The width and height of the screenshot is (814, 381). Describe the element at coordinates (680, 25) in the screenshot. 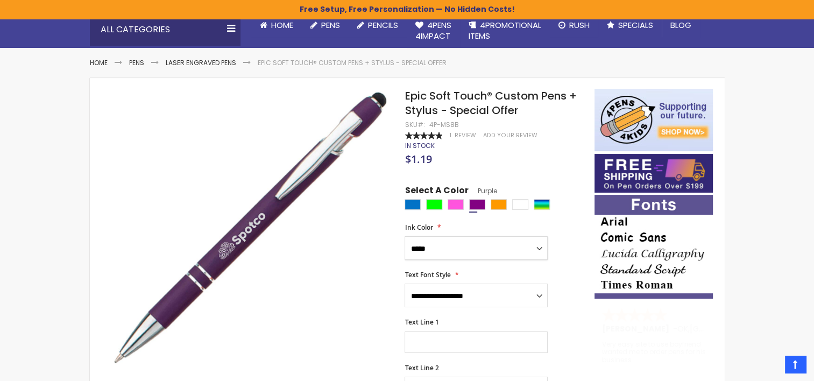

I see `span: Blog` at that location.